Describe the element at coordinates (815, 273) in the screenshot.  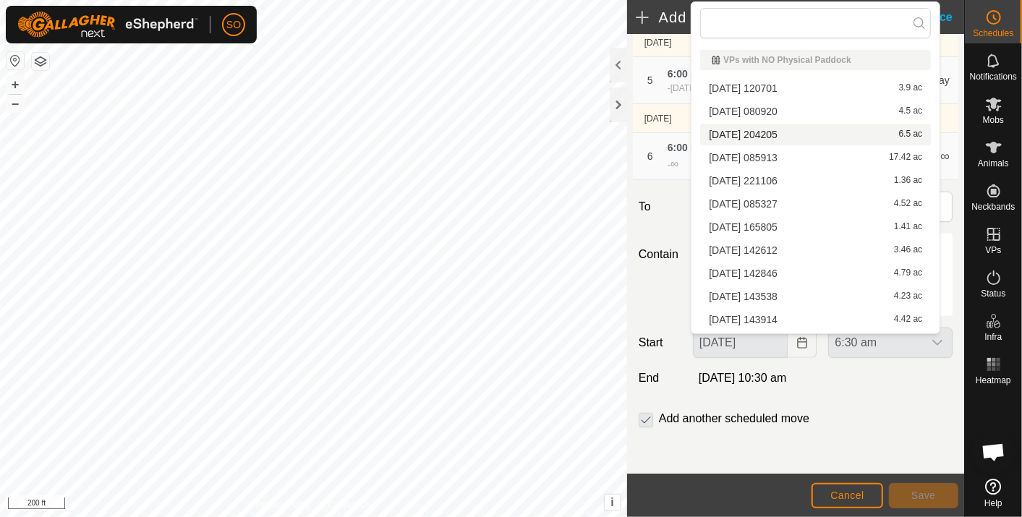
I see `li: 2025-08-21 142846` at that location.